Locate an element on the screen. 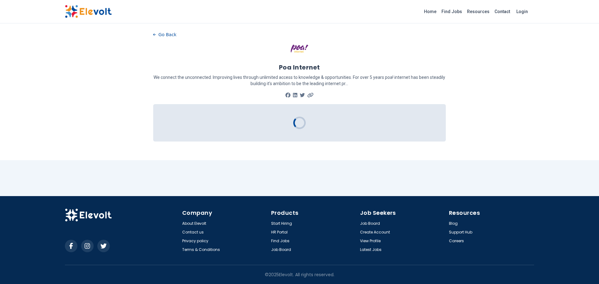 The image size is (599, 284). p: We connect the unconnected. Improving lives through unlimited access to knowledge & opportunities... is located at coordinates (299, 80).